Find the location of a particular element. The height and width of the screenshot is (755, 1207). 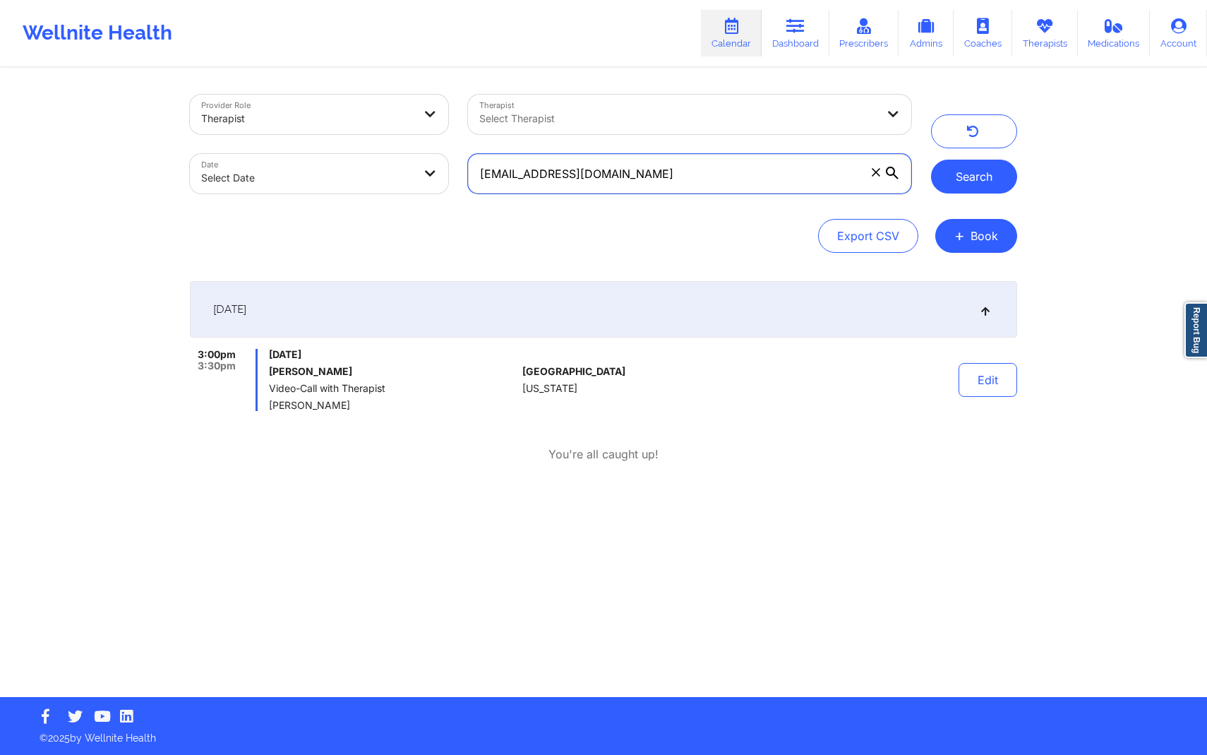

button: Export CSV is located at coordinates (868, 236).